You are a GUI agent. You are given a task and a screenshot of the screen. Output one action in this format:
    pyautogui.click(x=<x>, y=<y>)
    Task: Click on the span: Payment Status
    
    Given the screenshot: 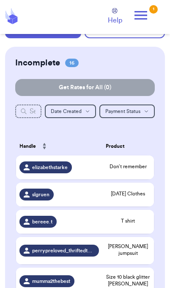 What is the action you would take?
    pyautogui.click(x=123, y=111)
    